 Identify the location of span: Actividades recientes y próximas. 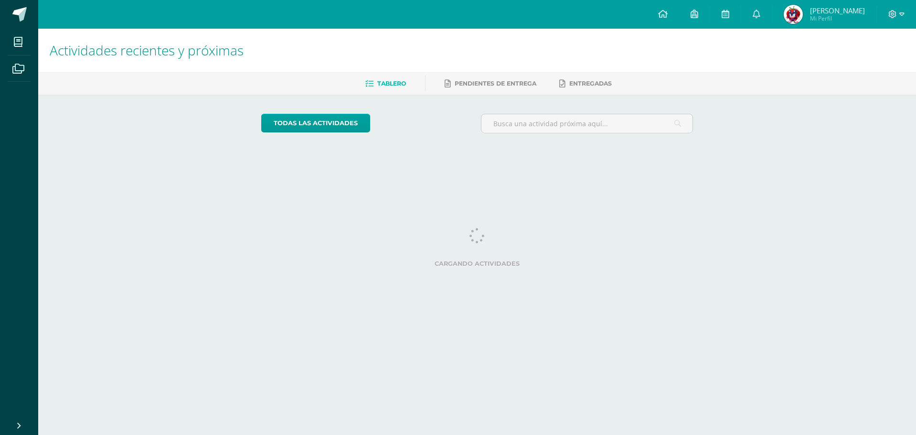
(147, 50).